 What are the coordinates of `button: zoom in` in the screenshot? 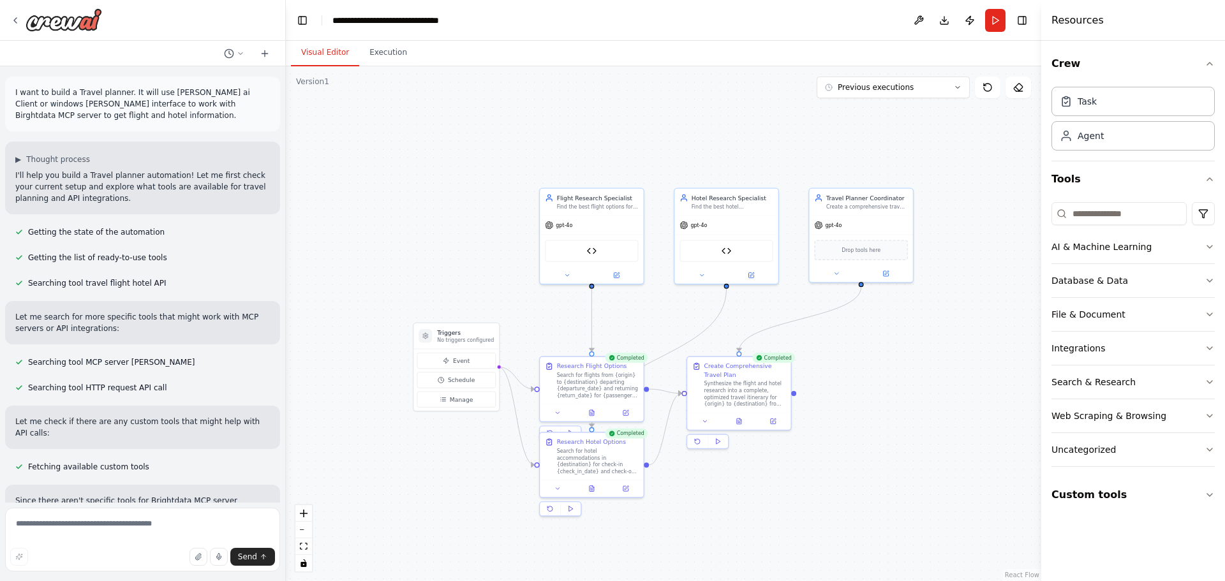 It's located at (304, 514).